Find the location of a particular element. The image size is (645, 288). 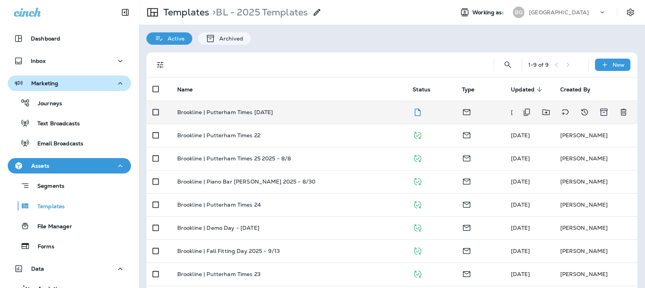

p: Email Broadcasts is located at coordinates (56, 144).